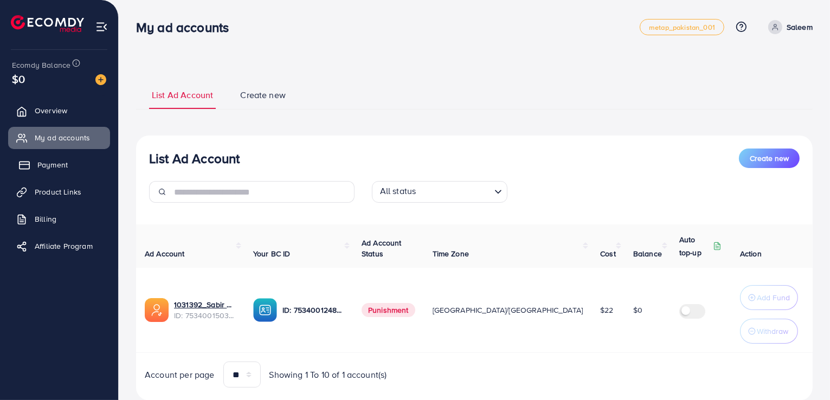  Describe the element at coordinates (607, 310) in the screenshot. I see `span: $22` at that location.